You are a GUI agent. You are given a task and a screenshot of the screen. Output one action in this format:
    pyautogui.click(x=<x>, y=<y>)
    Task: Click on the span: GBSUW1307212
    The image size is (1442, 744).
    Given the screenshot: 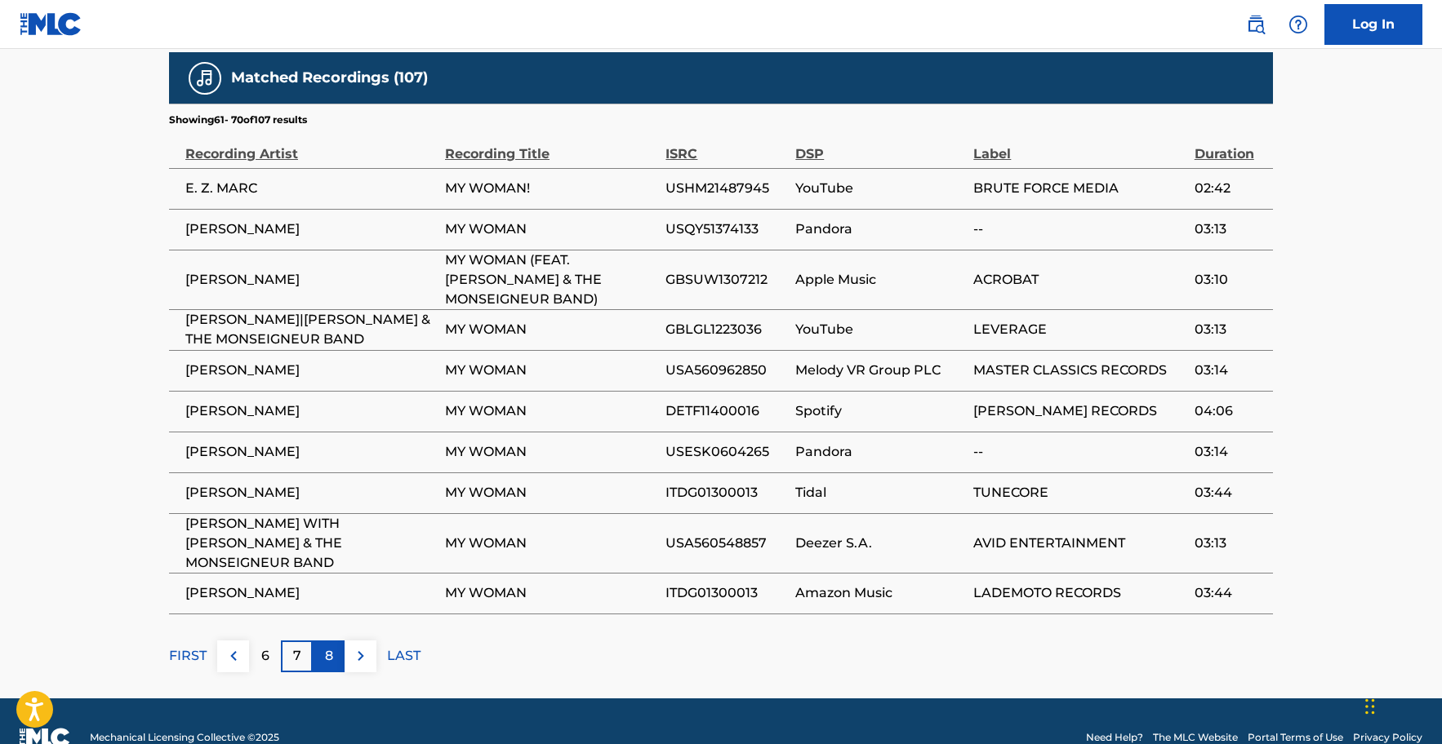 What is the action you would take?
    pyautogui.click(x=726, y=280)
    